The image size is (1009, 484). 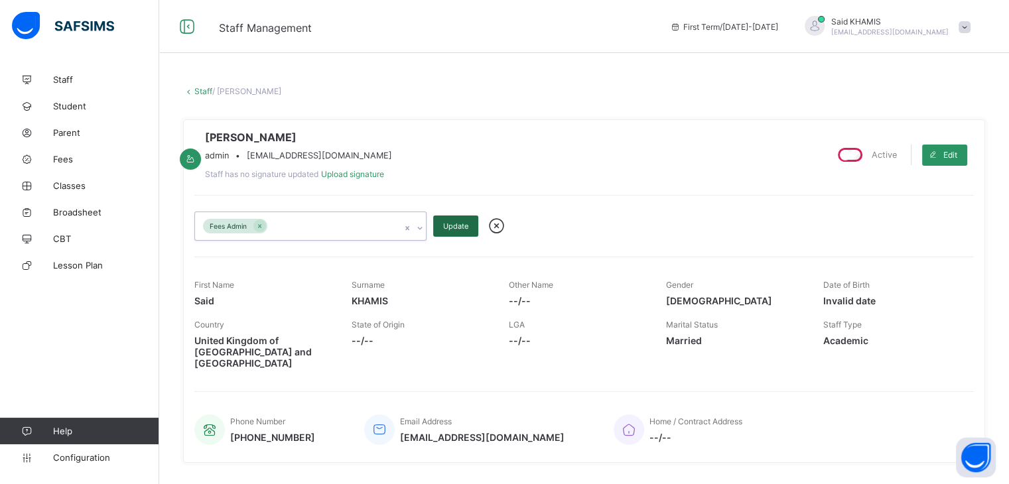 What do you see at coordinates (209, 324) in the screenshot?
I see `span: Country` at bounding box center [209, 324].